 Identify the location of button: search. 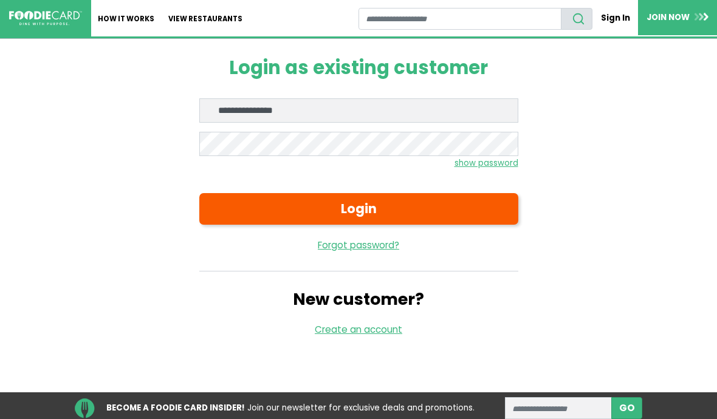
(577, 19).